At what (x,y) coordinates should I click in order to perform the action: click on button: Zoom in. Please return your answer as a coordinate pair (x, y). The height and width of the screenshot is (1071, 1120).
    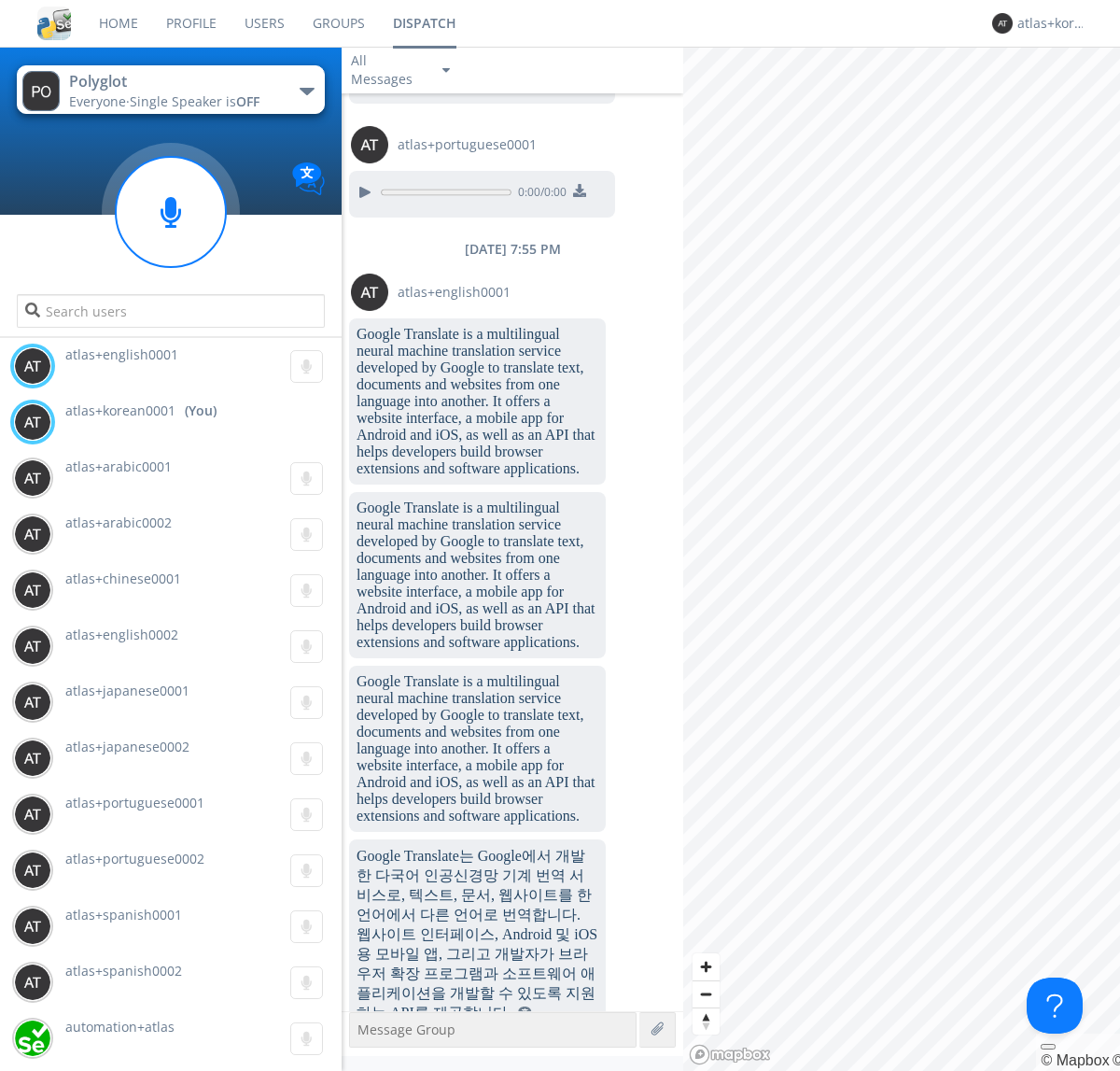
    Looking at the image, I should click on (706, 967).